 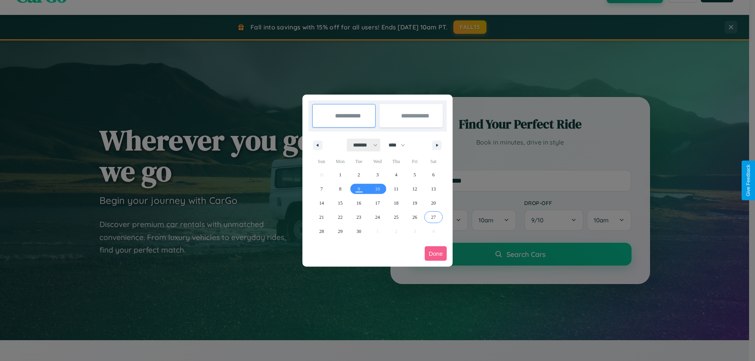 What do you see at coordinates (340, 232) in the screenshot?
I see `span: 29` at bounding box center [340, 232].